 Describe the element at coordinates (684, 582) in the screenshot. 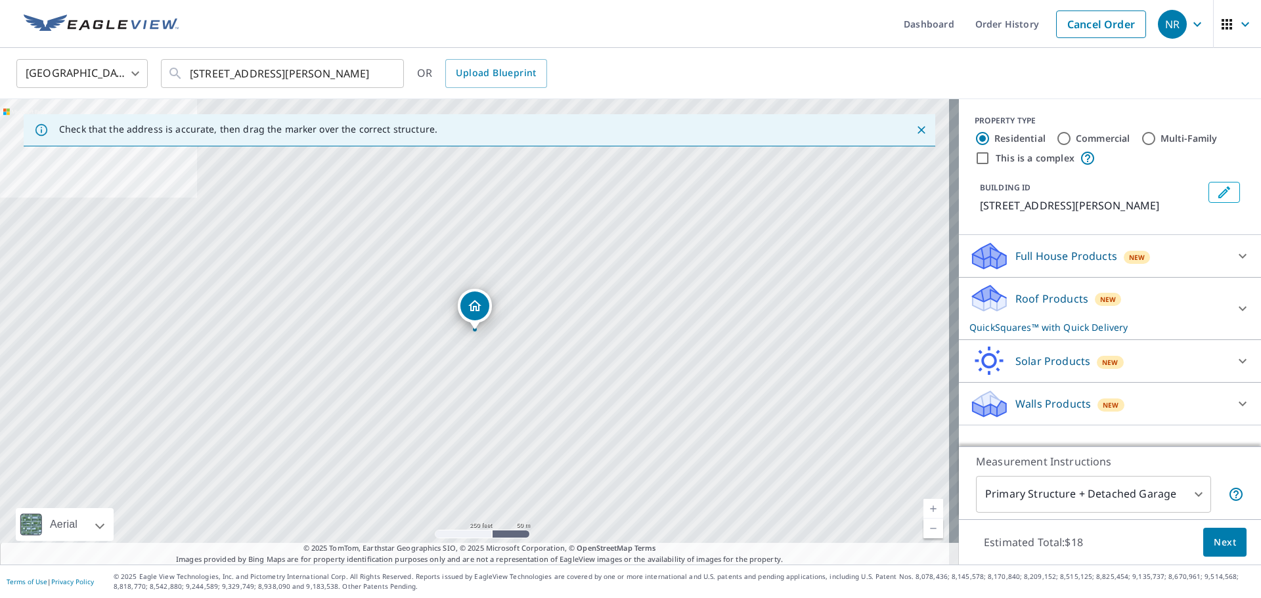

I see `p: © 2025 Eagle View Technologies, Inc. and Pictometry International Corp. All Rights Reserved. Repo...` at that location.